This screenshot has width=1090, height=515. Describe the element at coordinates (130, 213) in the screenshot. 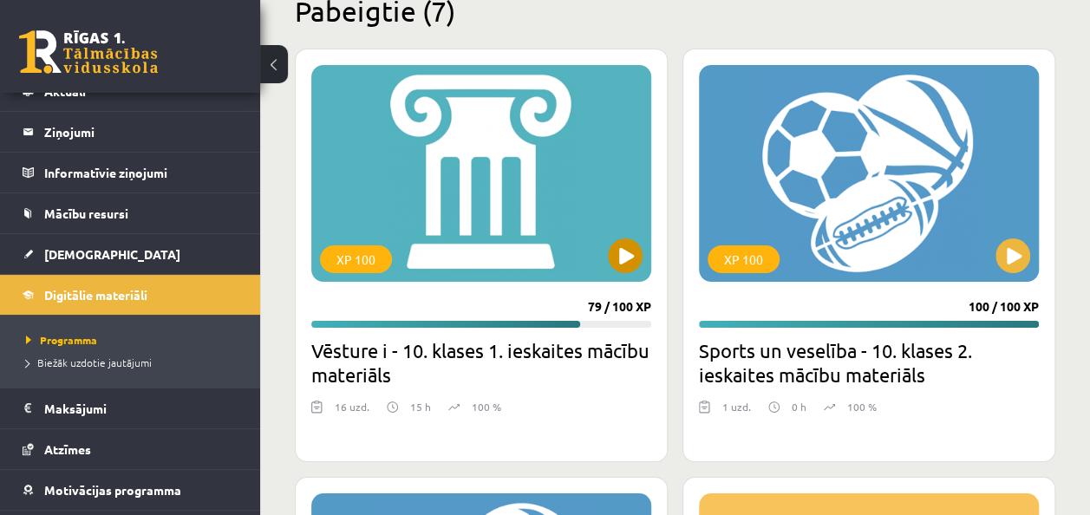

I see `a: Mācību resursi` at that location.